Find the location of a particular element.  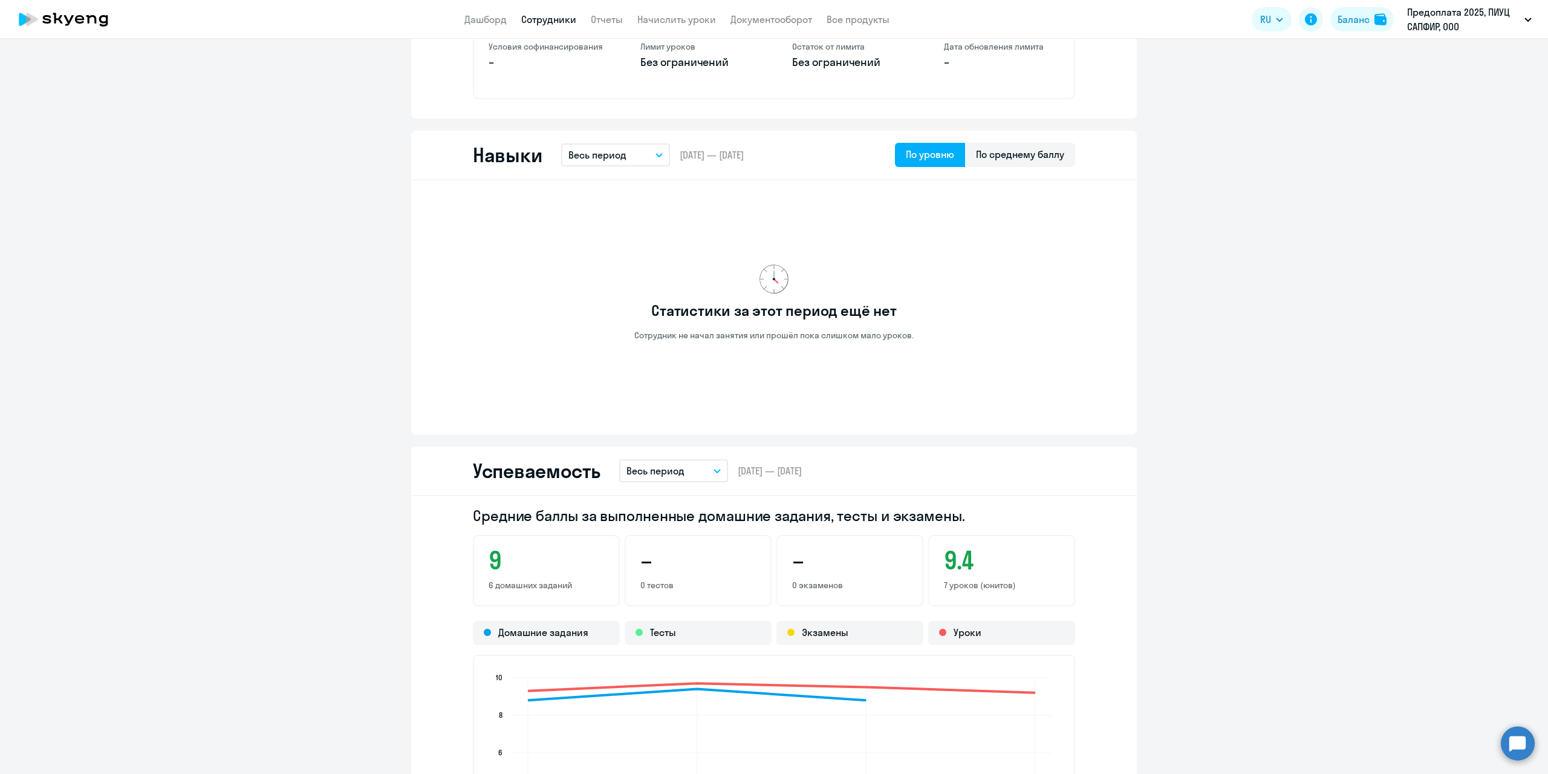

h2: Успеваемость is located at coordinates (537, 471).